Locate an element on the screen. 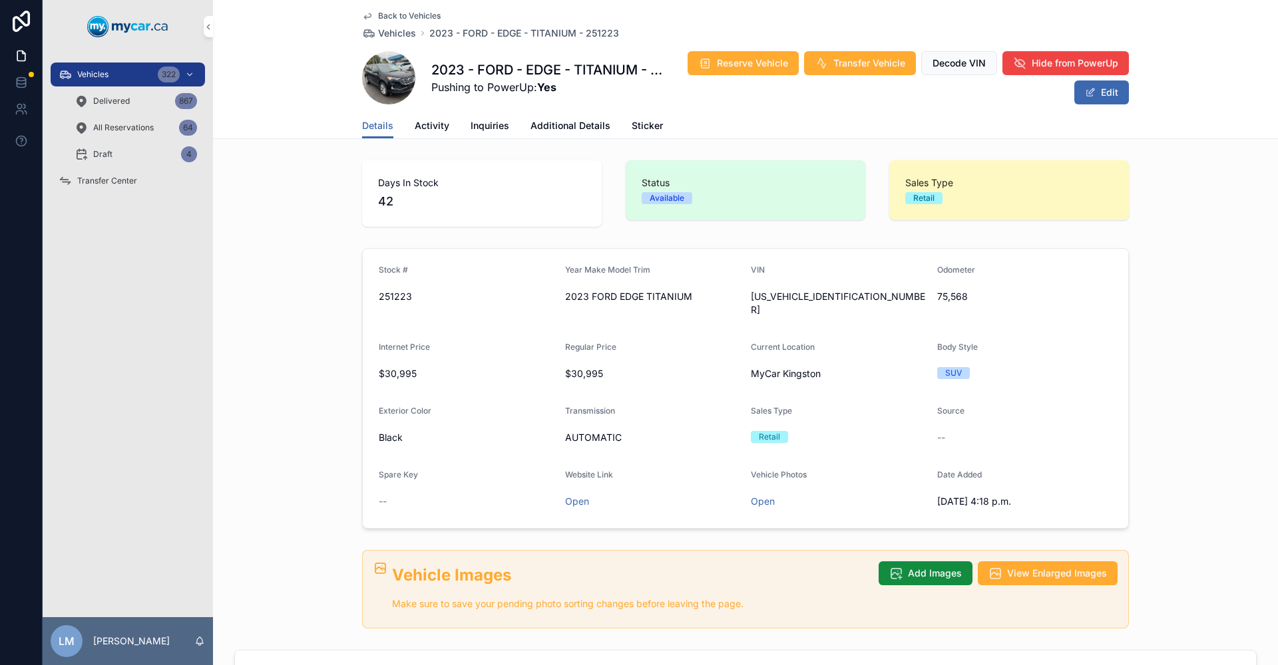 The image size is (1278, 665). p: Make sure to save your pending photo sorting changes before leaving the page. is located at coordinates (630, 604).